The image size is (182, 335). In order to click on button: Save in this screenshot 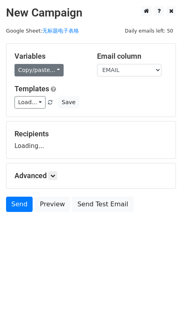, I will do `click(68, 102)`.